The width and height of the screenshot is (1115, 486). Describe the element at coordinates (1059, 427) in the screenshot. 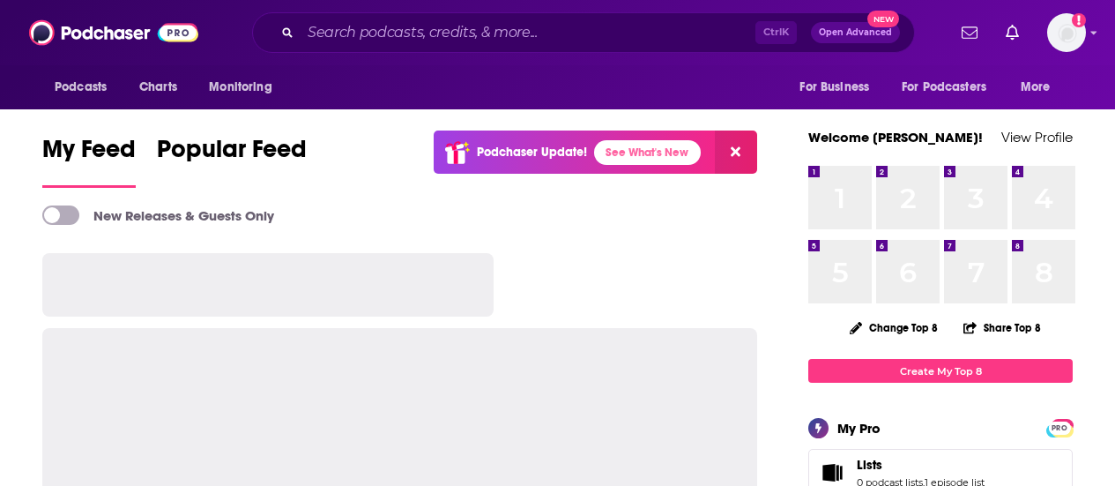

I see `a: PRO` at that location.